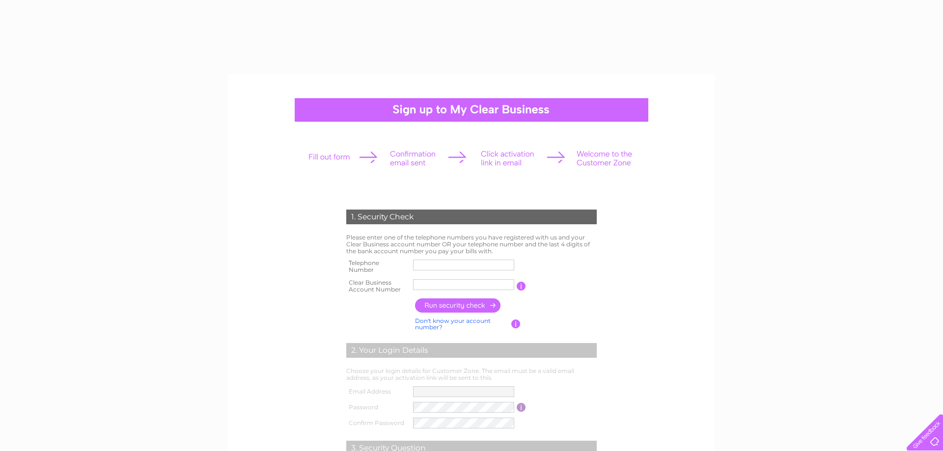 The height and width of the screenshot is (451, 943). Describe the element at coordinates (377, 423) in the screenshot. I see `th: Confirm Password` at that location.